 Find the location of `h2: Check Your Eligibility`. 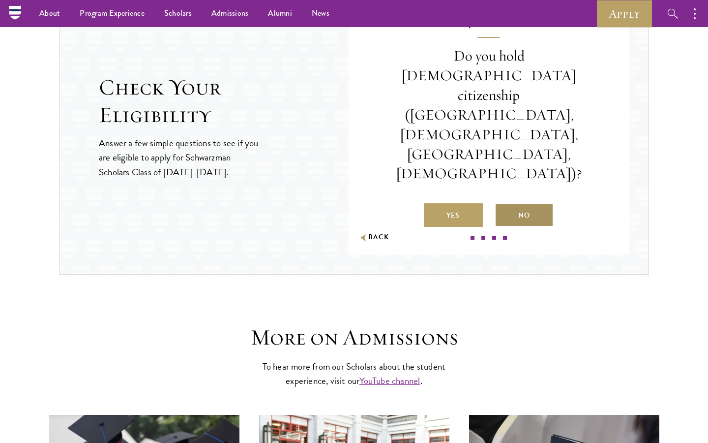

h2: Check Your Eligibility is located at coordinates (224, 101).